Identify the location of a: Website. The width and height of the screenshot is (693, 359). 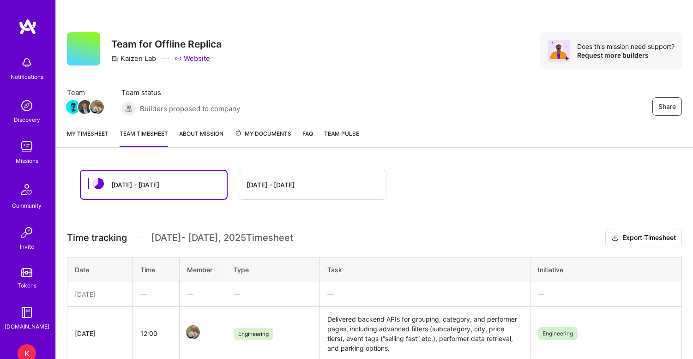
(192, 58).